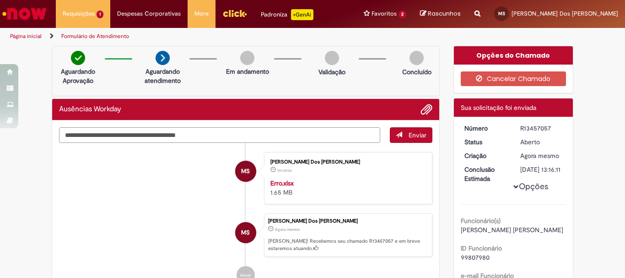  I want to click on button: Cancelar Chamado, so click(513, 79).